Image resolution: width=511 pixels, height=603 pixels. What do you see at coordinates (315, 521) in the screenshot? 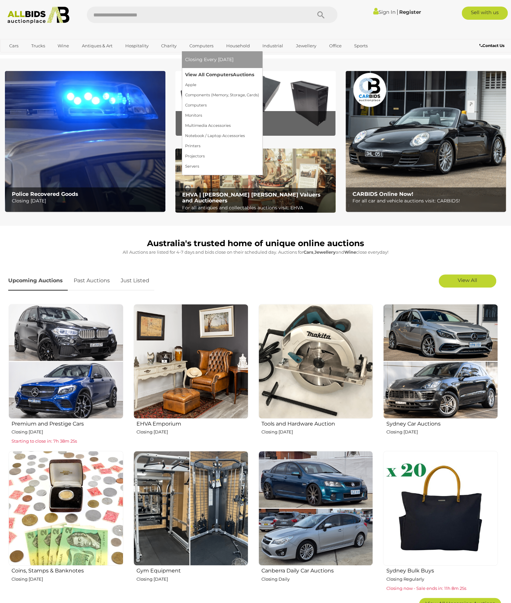
I see `a: Canberra Daily Car Auctions Closing Daily` at bounding box center [315, 521].